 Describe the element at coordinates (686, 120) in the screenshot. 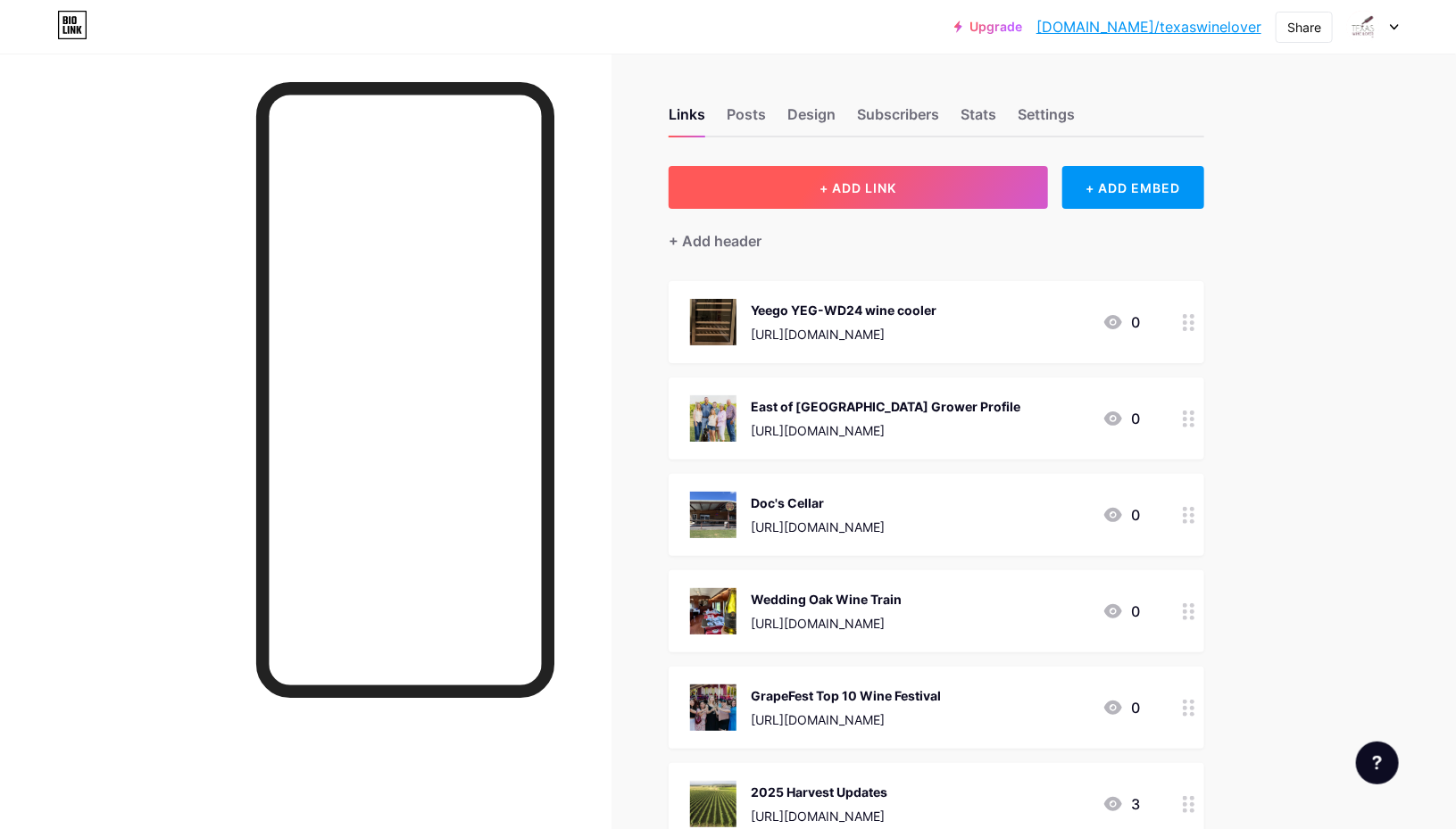

I see `div: Links` at that location.